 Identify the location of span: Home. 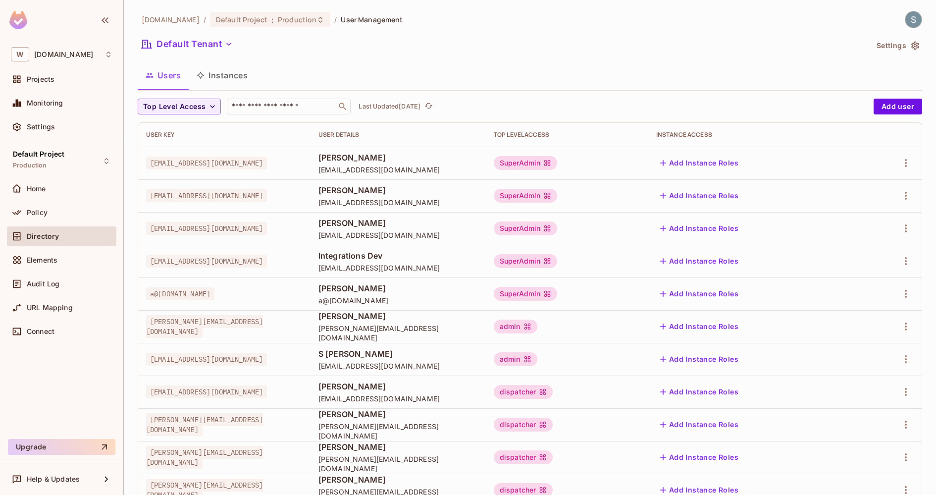
(36, 189).